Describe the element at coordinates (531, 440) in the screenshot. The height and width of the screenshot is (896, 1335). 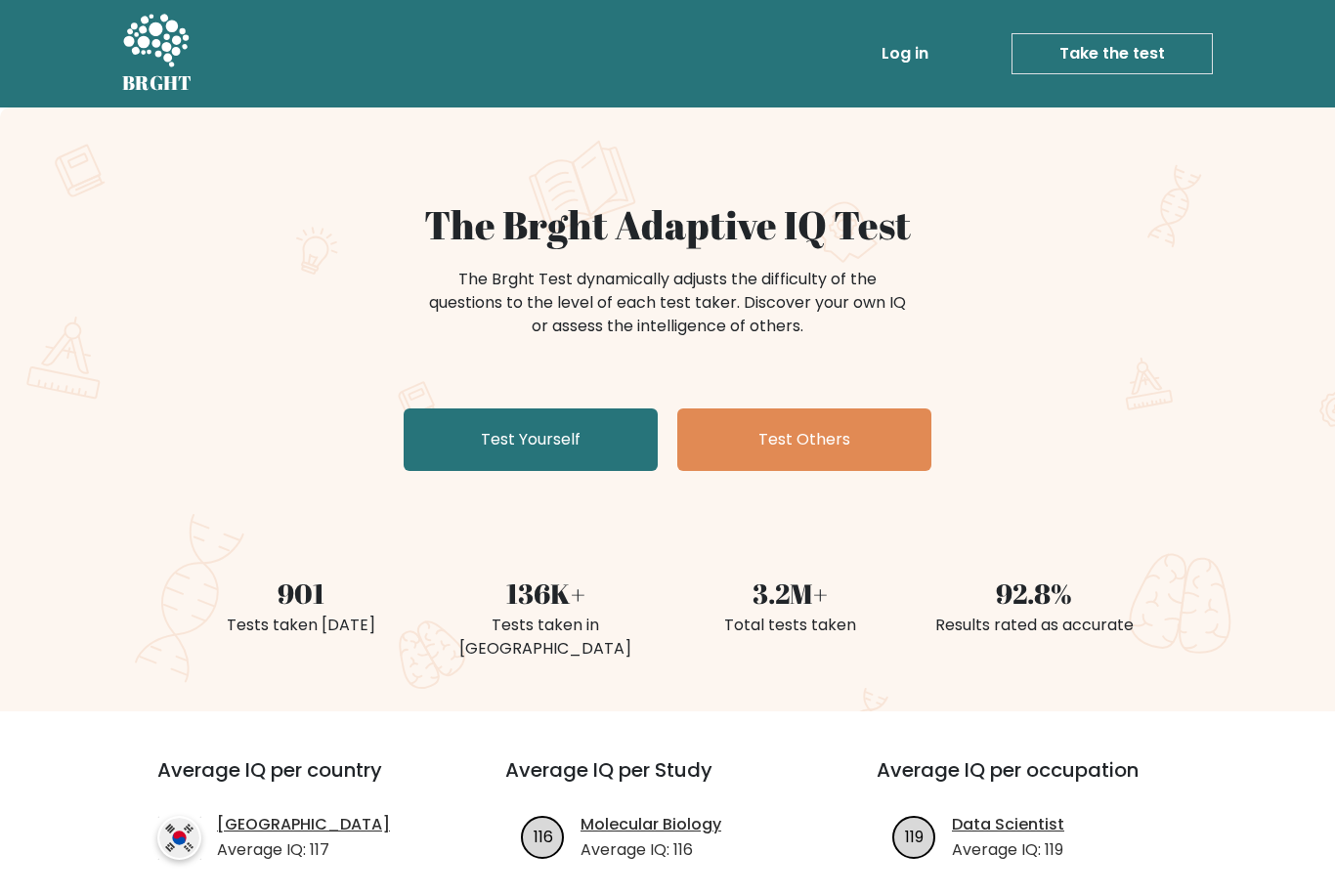
I see `a: Test Yourself` at that location.